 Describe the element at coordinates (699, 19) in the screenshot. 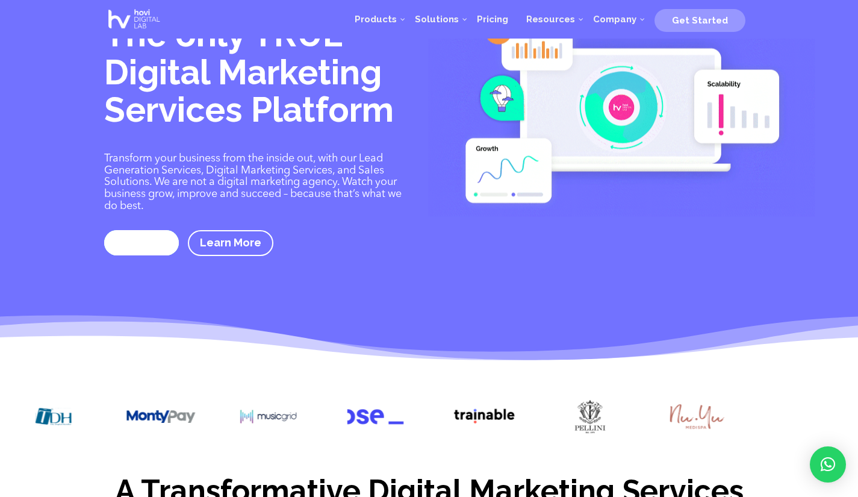

I see `a: Get Started` at that location.